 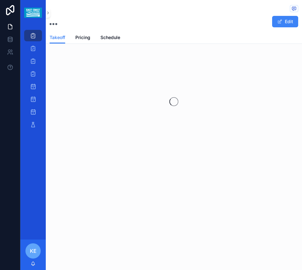 What do you see at coordinates (110, 38) in the screenshot?
I see `a: Schedule` at bounding box center [110, 38].